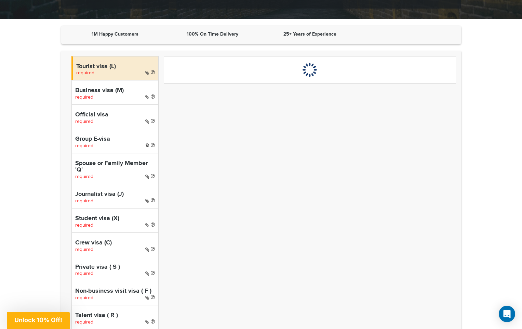 The height and width of the screenshot is (329, 522). I want to click on h4: Spouse or Family Member 'Q', so click(115, 167).